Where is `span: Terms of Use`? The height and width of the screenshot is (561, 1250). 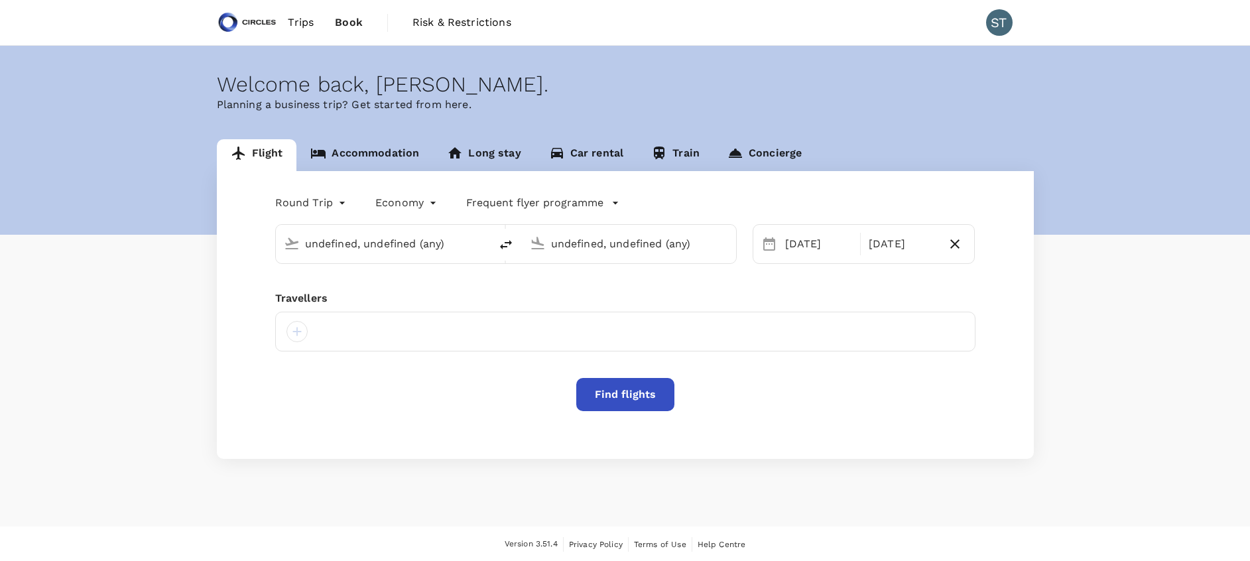
span: Terms of Use is located at coordinates (660, 545).